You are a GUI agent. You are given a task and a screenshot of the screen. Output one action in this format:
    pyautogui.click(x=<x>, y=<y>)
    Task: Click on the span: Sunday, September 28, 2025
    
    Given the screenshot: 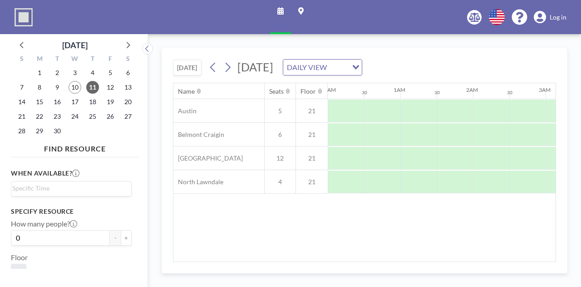 What is the action you would take?
    pyautogui.click(x=22, y=131)
    